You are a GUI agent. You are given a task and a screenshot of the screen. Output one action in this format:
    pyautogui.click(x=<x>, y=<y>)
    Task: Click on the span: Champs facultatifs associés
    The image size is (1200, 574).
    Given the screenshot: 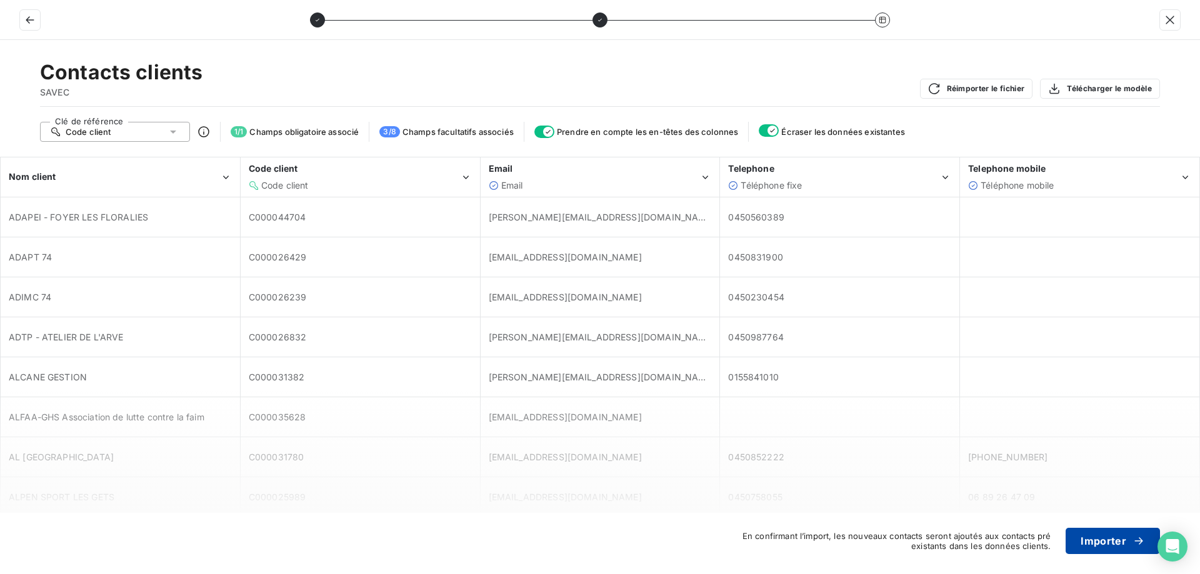 What is the action you would take?
    pyautogui.click(x=458, y=132)
    